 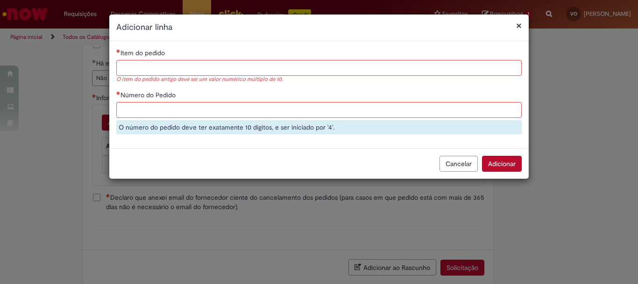 I want to click on button: Cancelar, so click(x=459, y=164).